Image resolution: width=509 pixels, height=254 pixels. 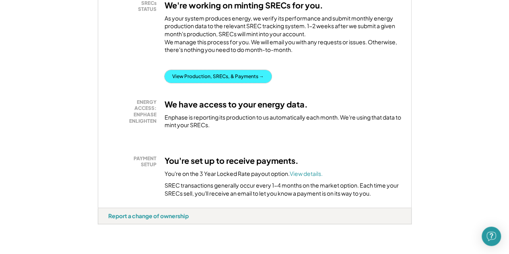 What do you see at coordinates (283, 121) in the screenshot?
I see `div: Enphase is reporting its production to us automatically each month. We're using that data to mint...` at bounding box center [283, 121].